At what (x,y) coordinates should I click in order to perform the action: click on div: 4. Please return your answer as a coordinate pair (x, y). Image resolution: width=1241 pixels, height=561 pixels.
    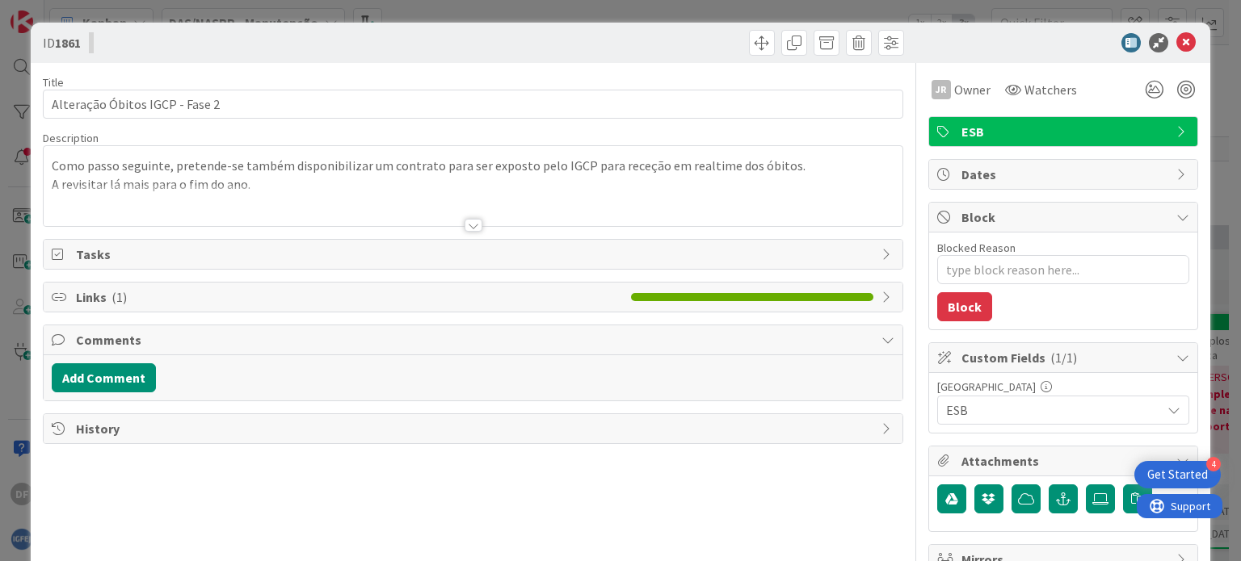
    Looking at the image, I should click on (1213, 464).